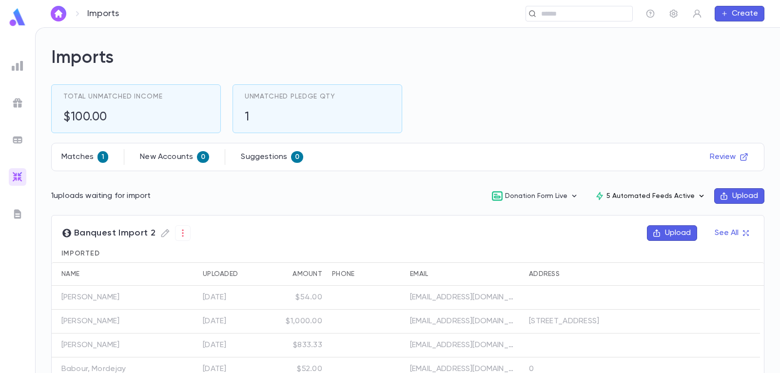  What do you see at coordinates (80, 254) in the screenshot?
I see `span: Imported` at bounding box center [80, 254].